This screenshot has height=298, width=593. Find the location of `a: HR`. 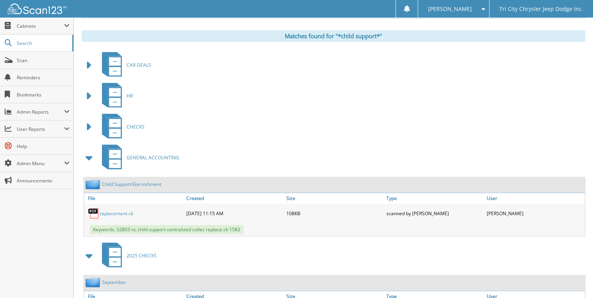

a: HR is located at coordinates (115, 96).